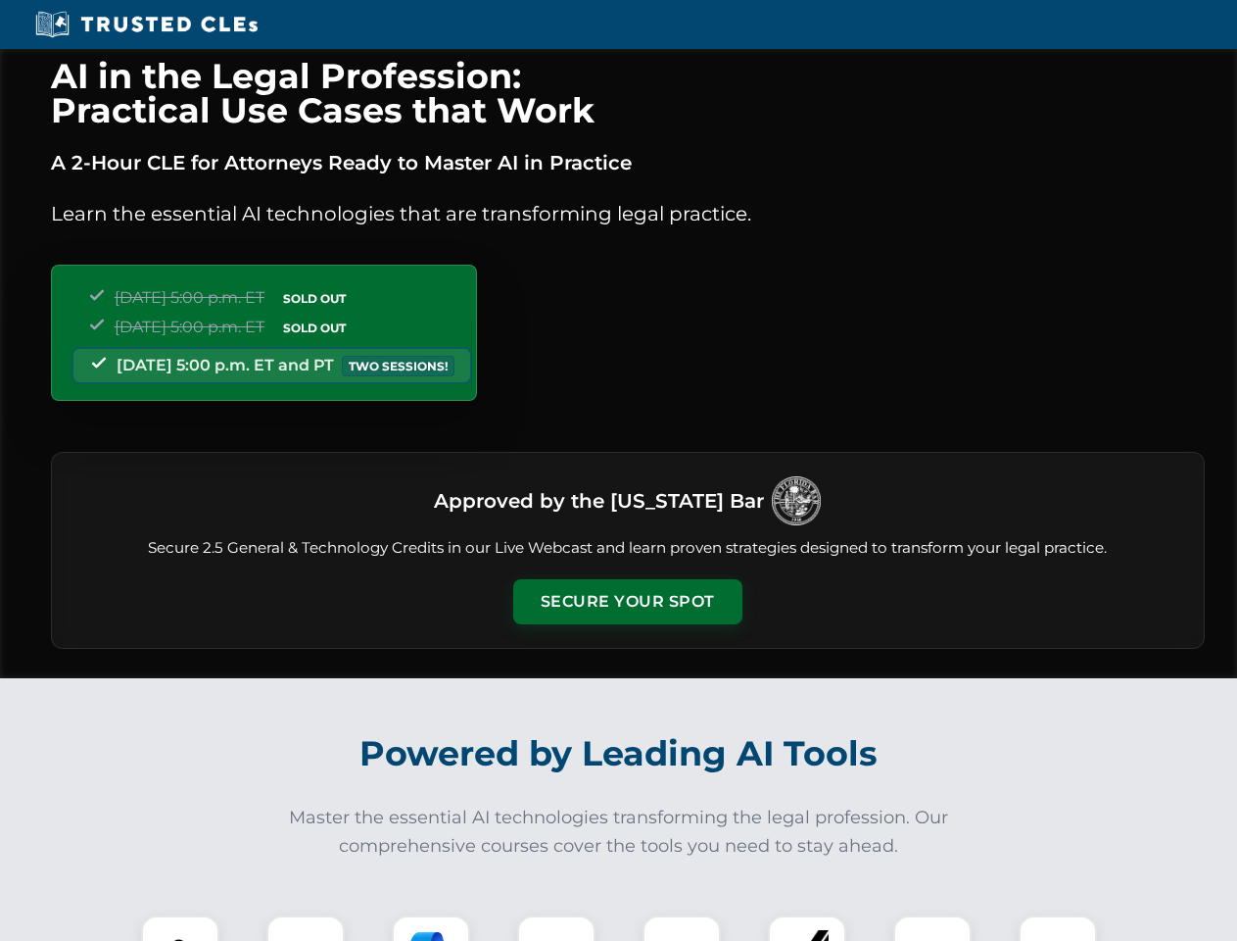 Image resolution: width=1237 pixels, height=941 pixels. What do you see at coordinates (628, 602) in the screenshot?
I see `button: Secure Your Spot` at bounding box center [628, 602].